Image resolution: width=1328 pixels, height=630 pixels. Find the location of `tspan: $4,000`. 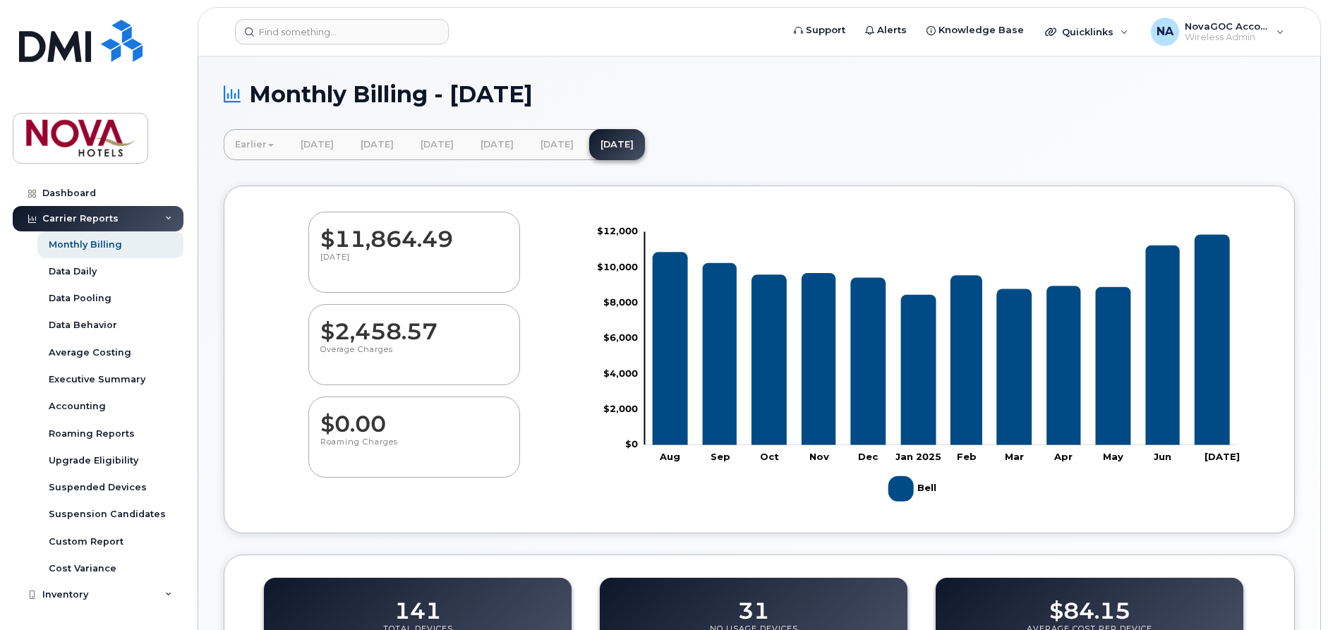

tspan: $4,000 is located at coordinates (620, 373).